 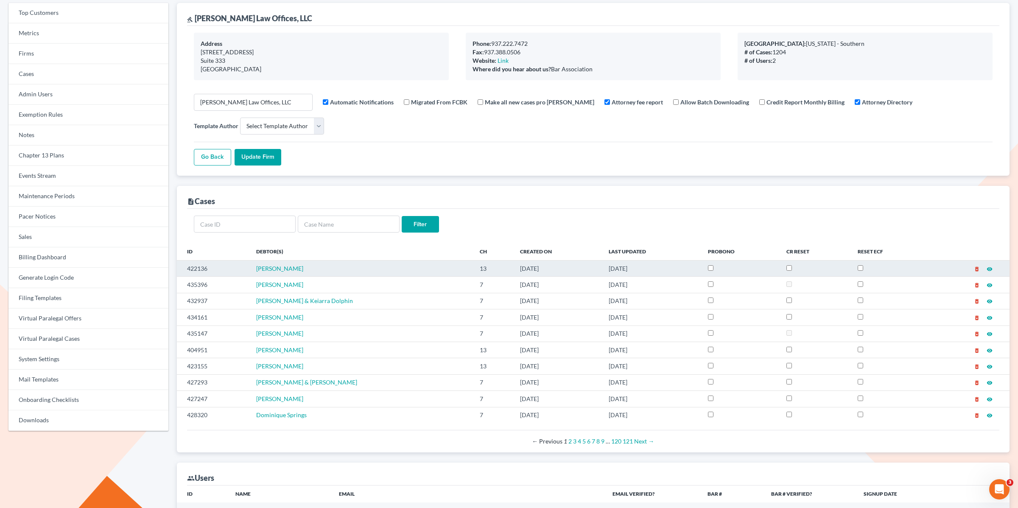 I want to click on b: Fax:, so click(x=478, y=52).